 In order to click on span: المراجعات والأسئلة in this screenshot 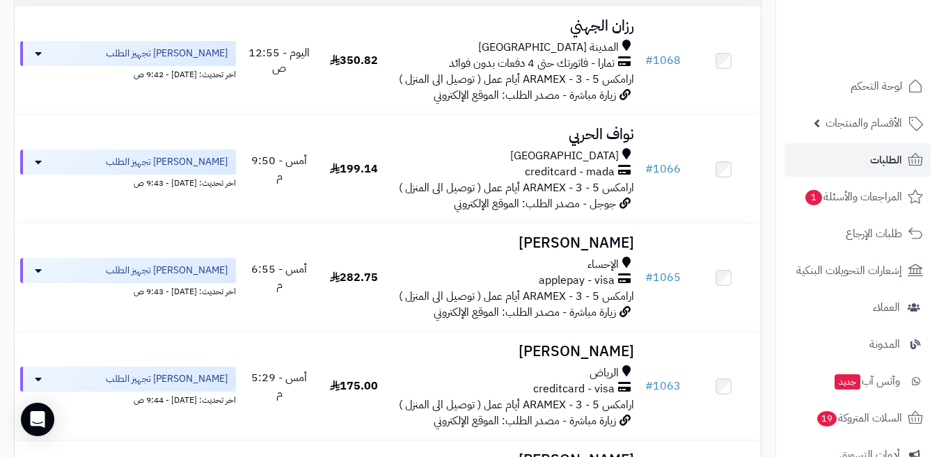, I will do `click(853, 197)`.